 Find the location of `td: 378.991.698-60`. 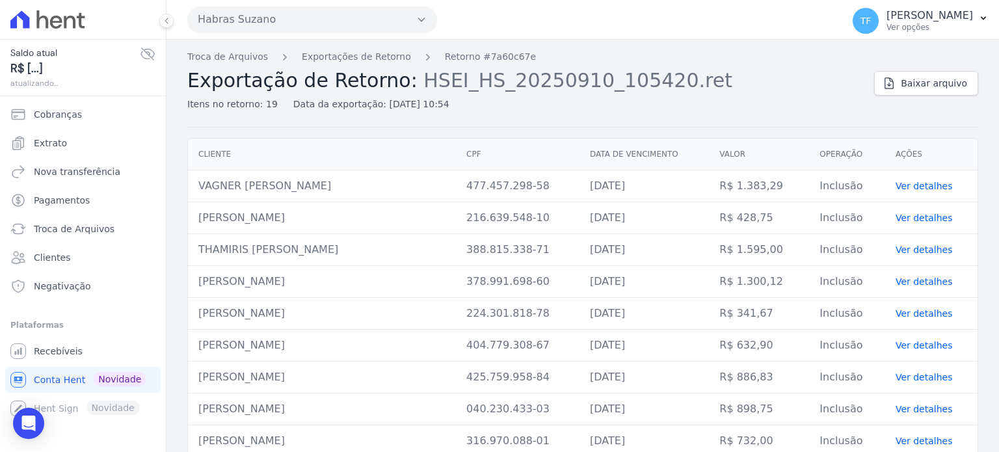

td: 378.991.698-60 is located at coordinates (518, 282).